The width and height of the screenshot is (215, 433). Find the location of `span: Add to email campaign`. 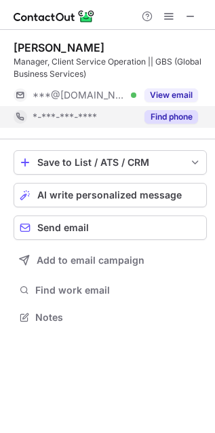

span: Add to email campaign is located at coordinates (90, 260).